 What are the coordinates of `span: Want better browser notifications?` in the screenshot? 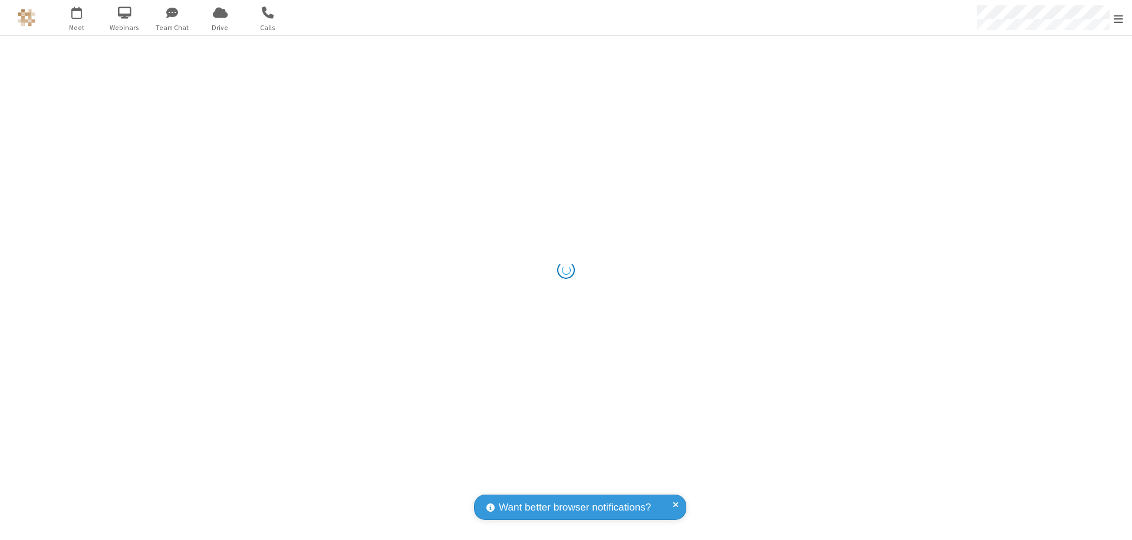 It's located at (575, 508).